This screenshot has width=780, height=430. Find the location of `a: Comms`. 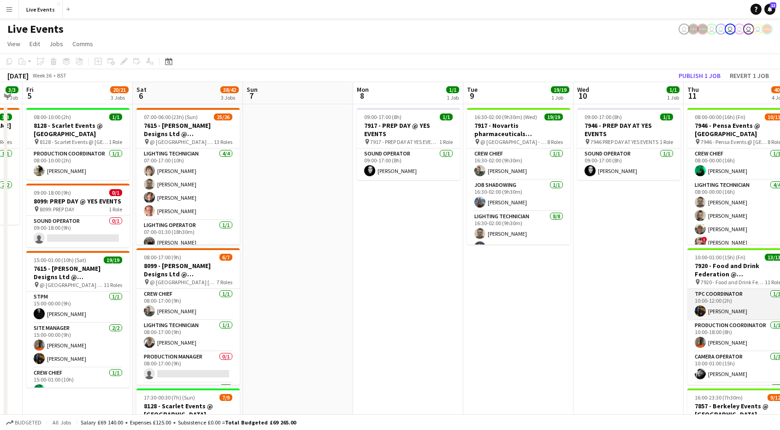

a: Comms is located at coordinates (83, 44).